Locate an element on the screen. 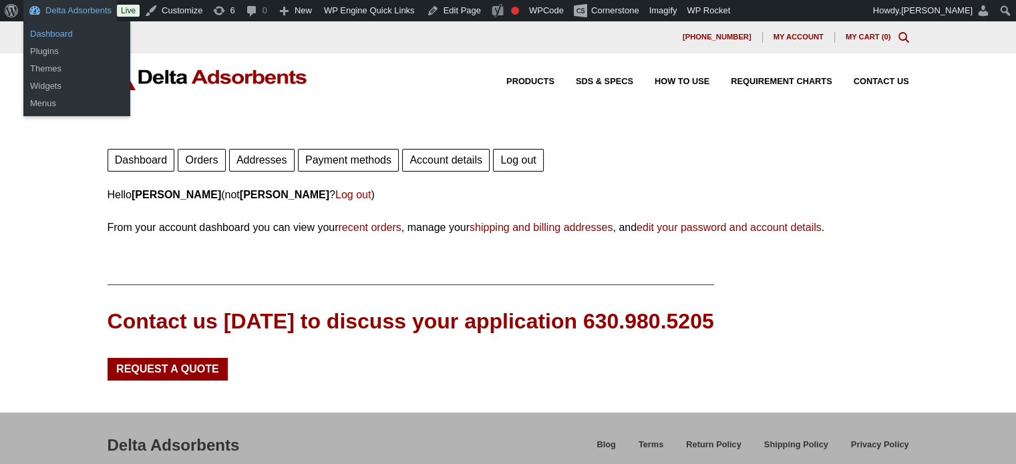  p: Hello (not ? ) is located at coordinates (508, 194).